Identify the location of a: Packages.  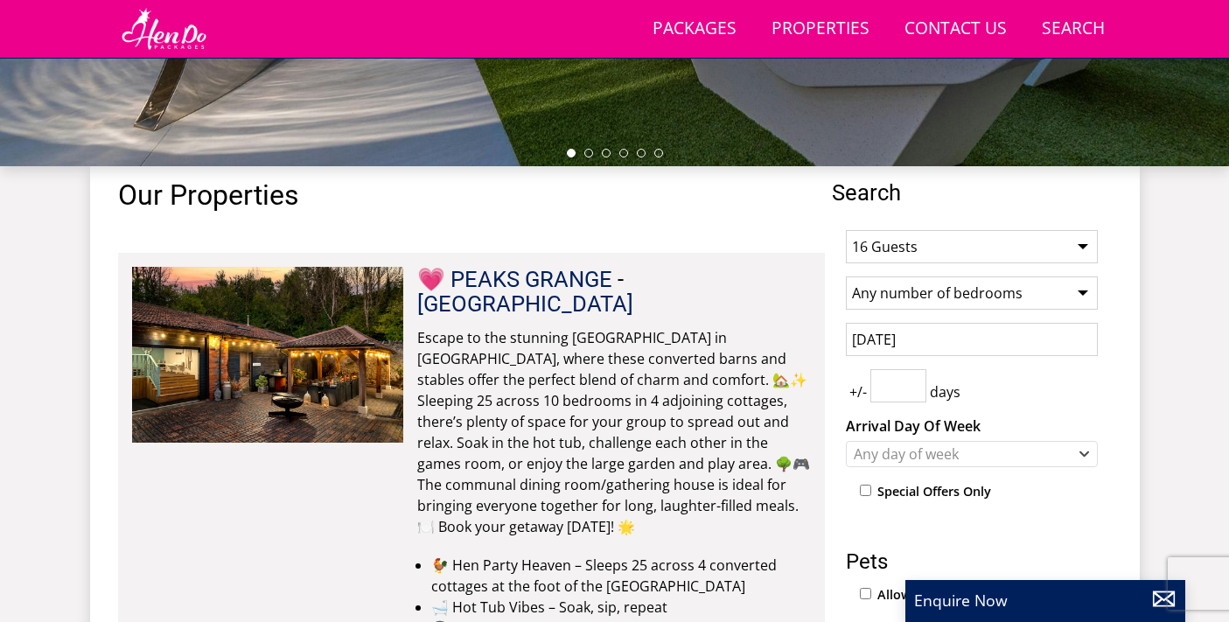
(694, 29).